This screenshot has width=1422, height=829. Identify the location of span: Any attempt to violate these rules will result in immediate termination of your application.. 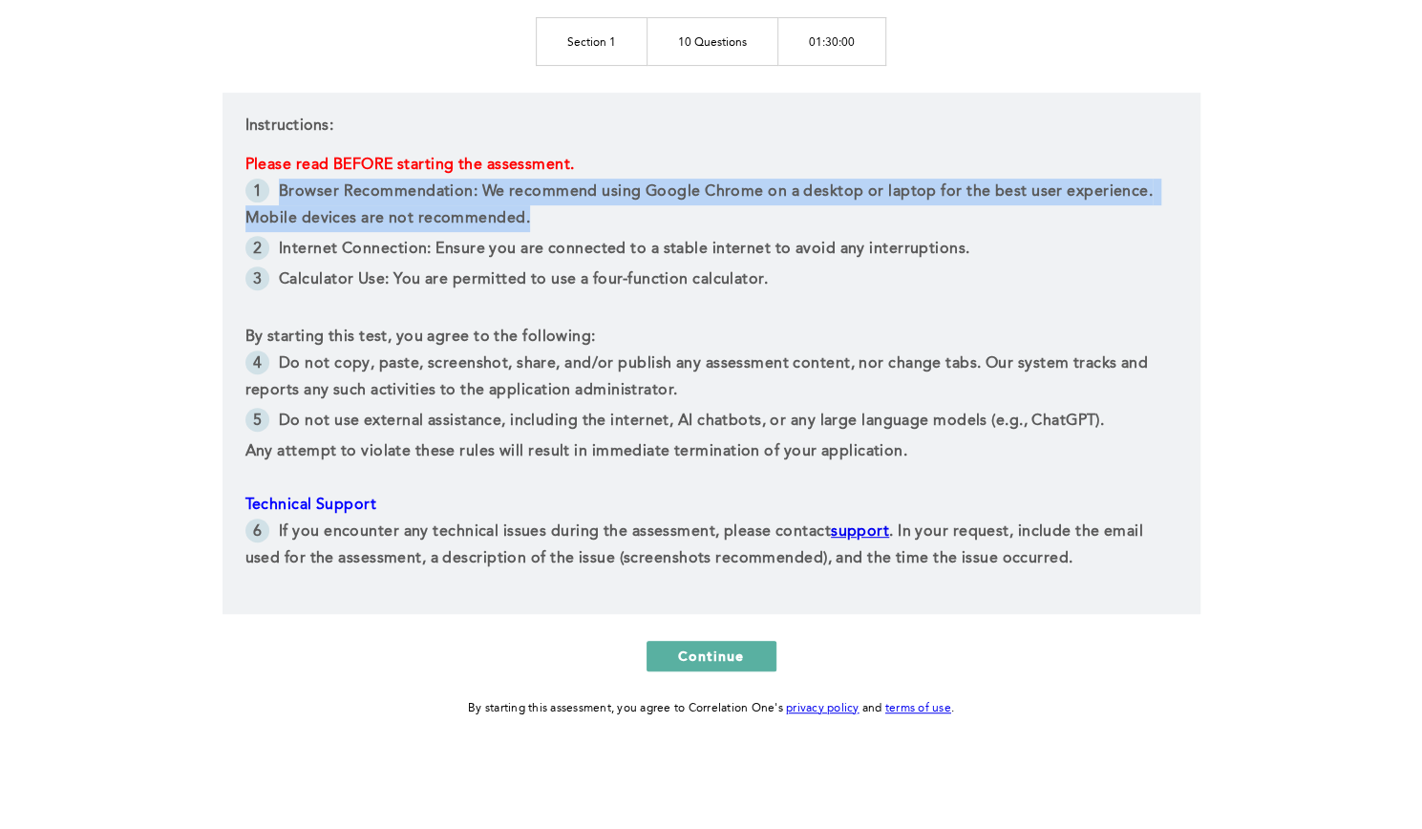
(576, 452).